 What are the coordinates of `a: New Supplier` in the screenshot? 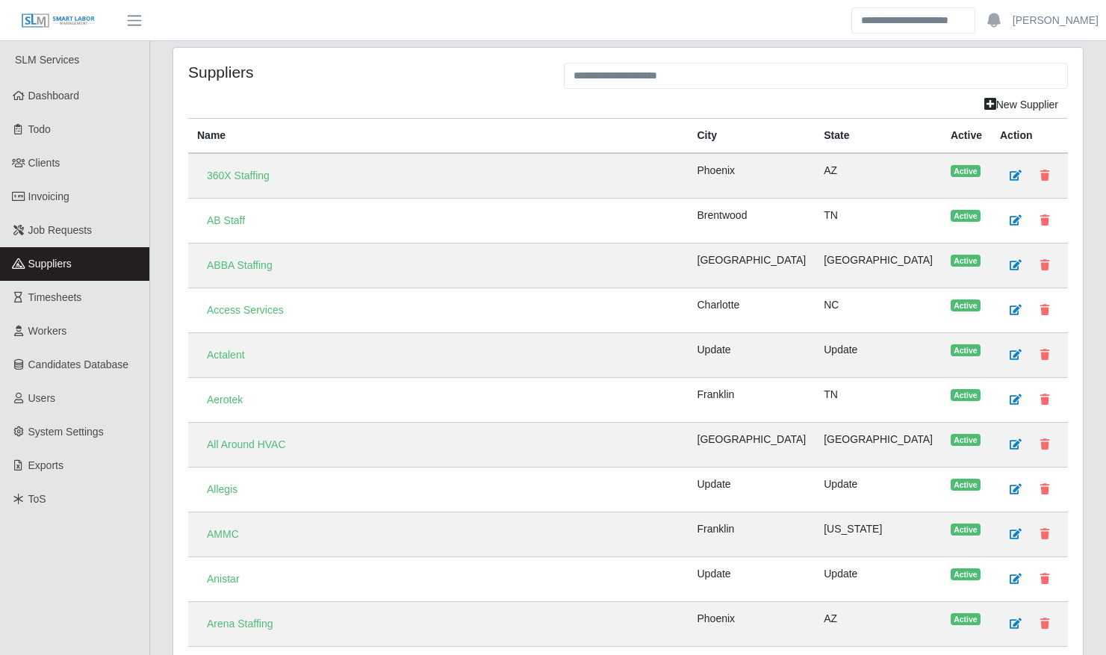 It's located at (1021, 105).